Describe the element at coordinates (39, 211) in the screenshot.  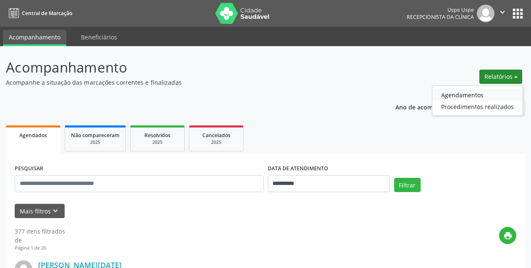
I see `button: Mais filtroskeyboard_arrow_down` at that location.